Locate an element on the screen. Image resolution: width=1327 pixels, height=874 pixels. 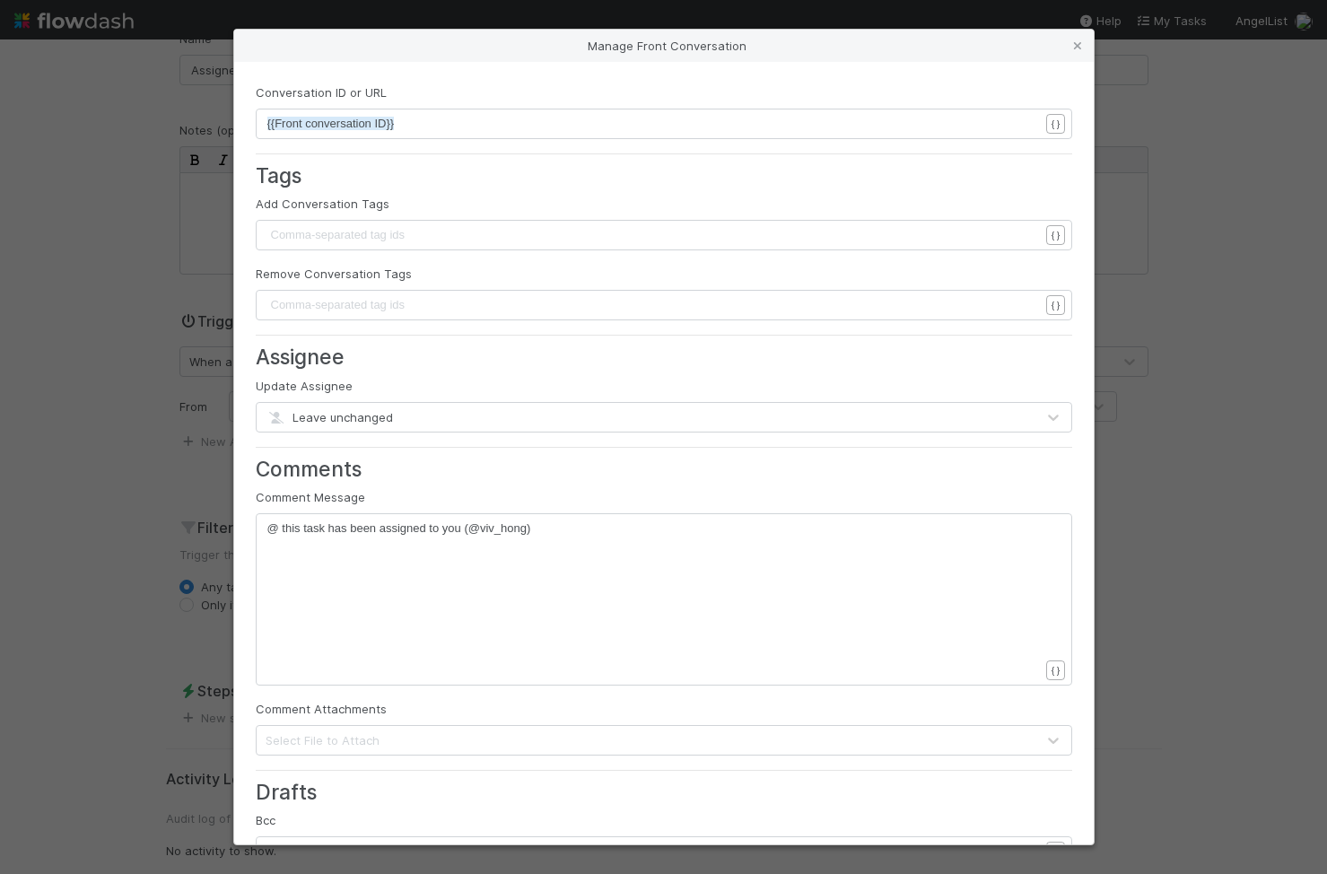
h3: Tags is located at coordinates (664, 175).